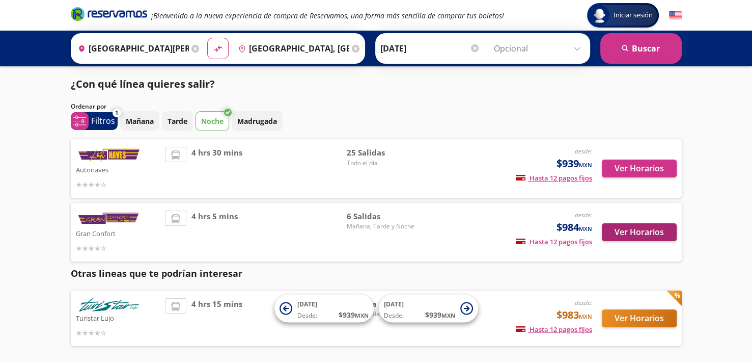  What do you see at coordinates (212, 121) in the screenshot?
I see `button: Noche` at bounding box center [212, 121].